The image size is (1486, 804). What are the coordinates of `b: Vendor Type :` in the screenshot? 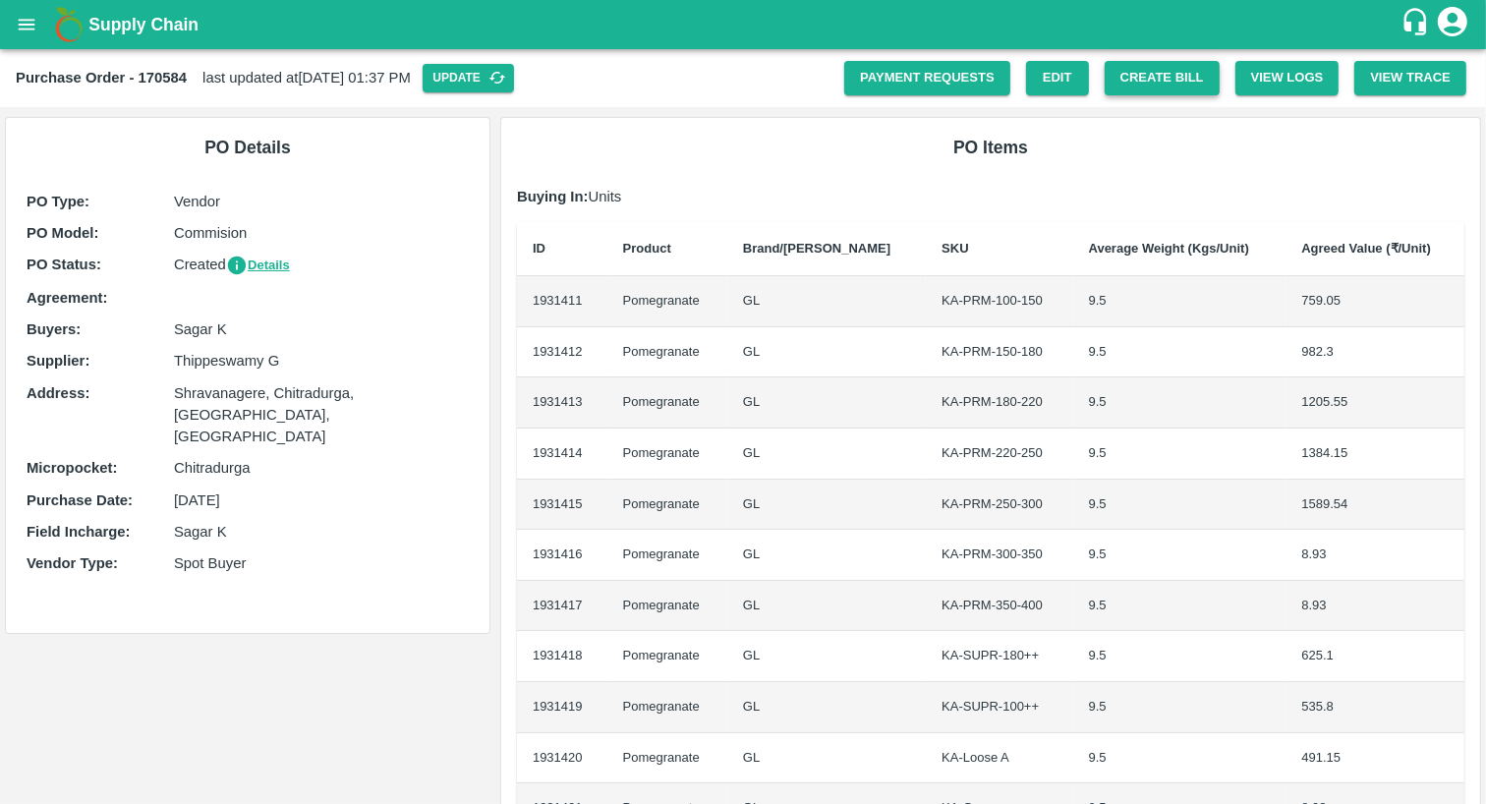 It's located at (72, 563).